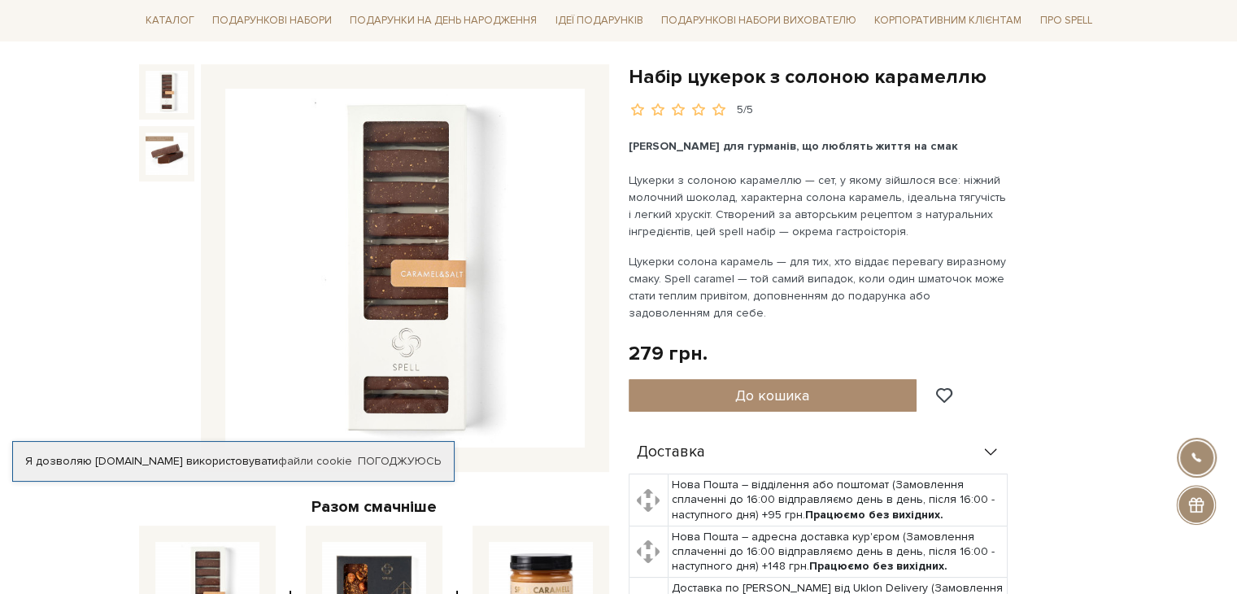 Image resolution: width=1237 pixels, height=594 pixels. I want to click on a: Ідеї подарунків, so click(599, 20).